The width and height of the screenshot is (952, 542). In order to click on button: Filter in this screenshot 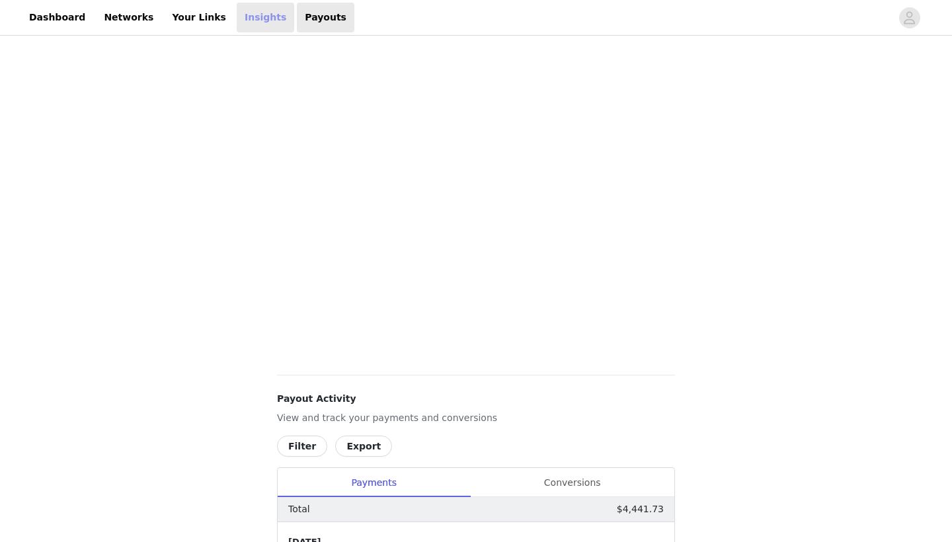, I will do `click(302, 446)`.